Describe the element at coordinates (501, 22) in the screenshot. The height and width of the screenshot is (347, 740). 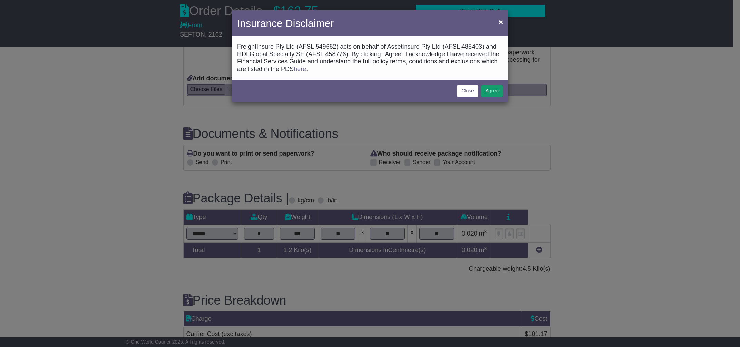
I see `button: Close` at that location.